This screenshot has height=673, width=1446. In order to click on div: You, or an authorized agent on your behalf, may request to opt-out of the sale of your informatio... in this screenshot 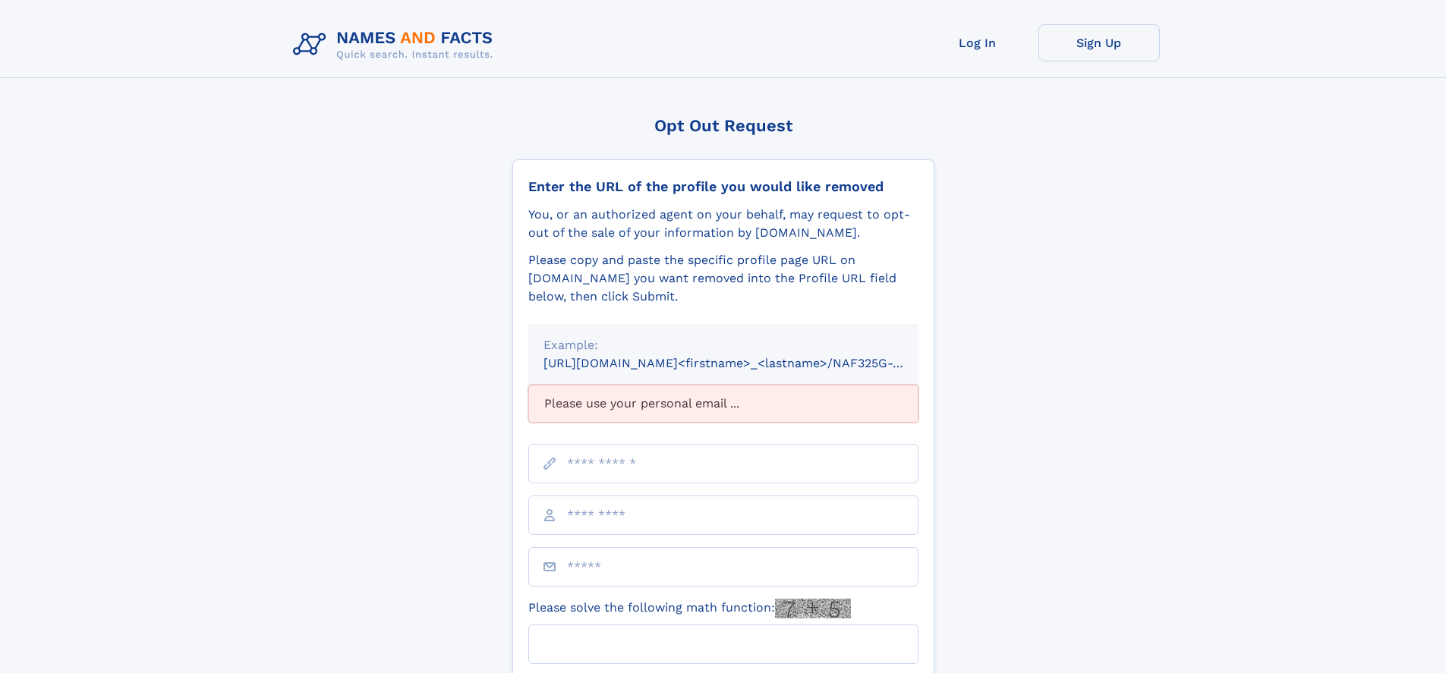, I will do `click(724, 224)`.